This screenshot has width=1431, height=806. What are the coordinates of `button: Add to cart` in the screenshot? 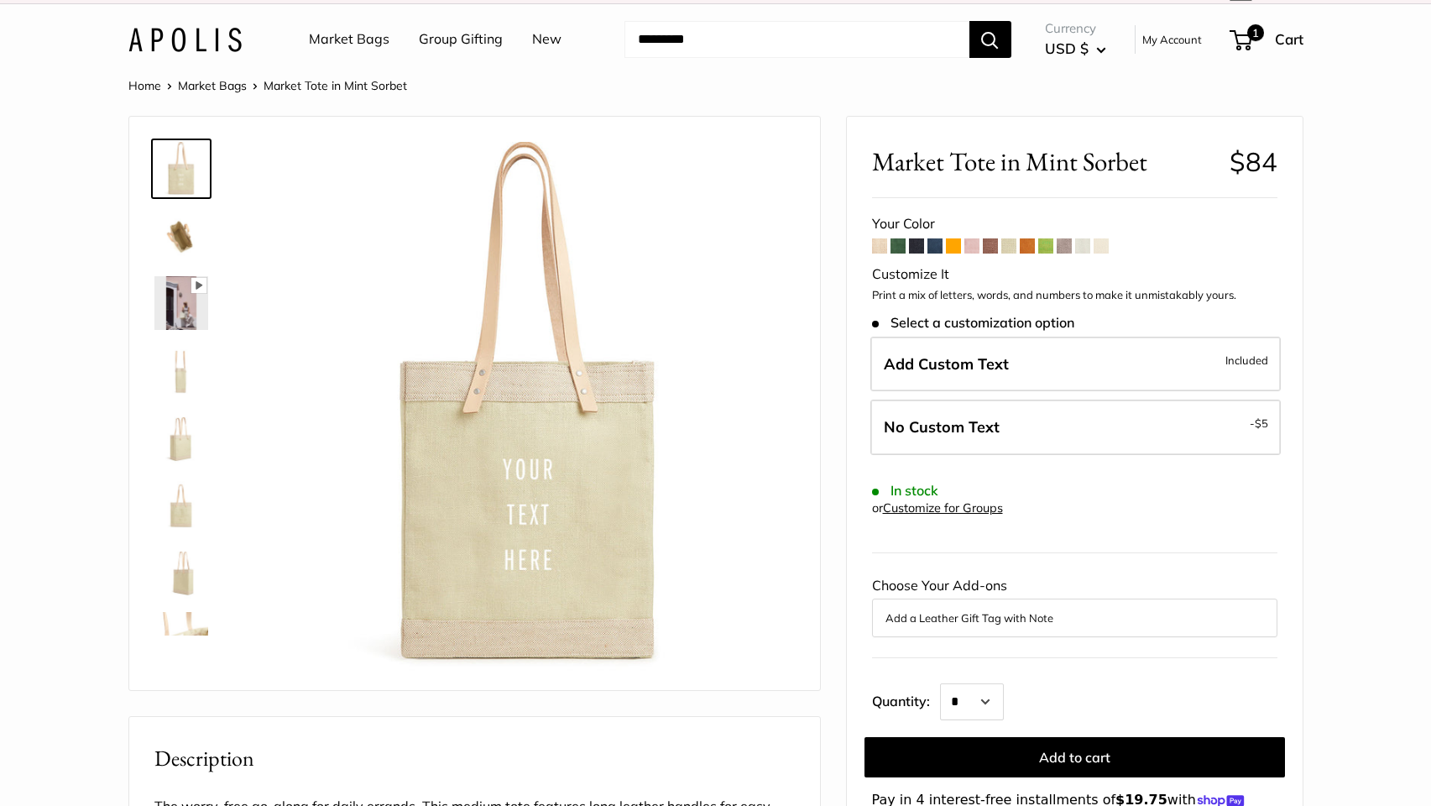 It's located at (1074, 757).